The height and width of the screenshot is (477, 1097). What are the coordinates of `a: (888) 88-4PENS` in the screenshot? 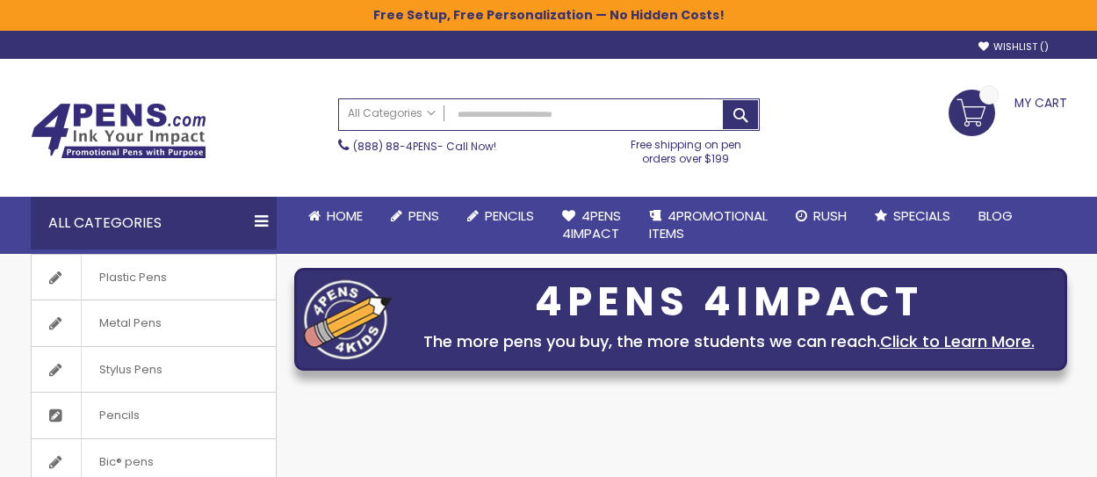 It's located at (395, 146).